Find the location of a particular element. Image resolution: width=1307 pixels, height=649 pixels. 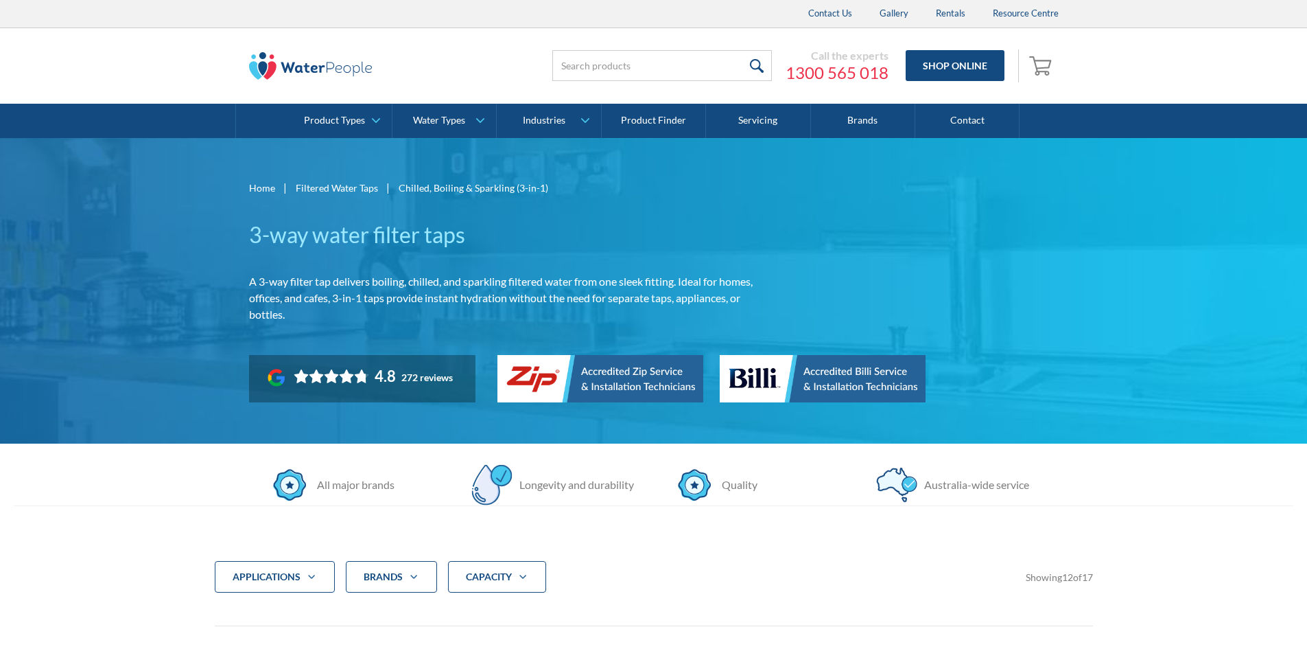

a: Product Finder is located at coordinates (654, 121).